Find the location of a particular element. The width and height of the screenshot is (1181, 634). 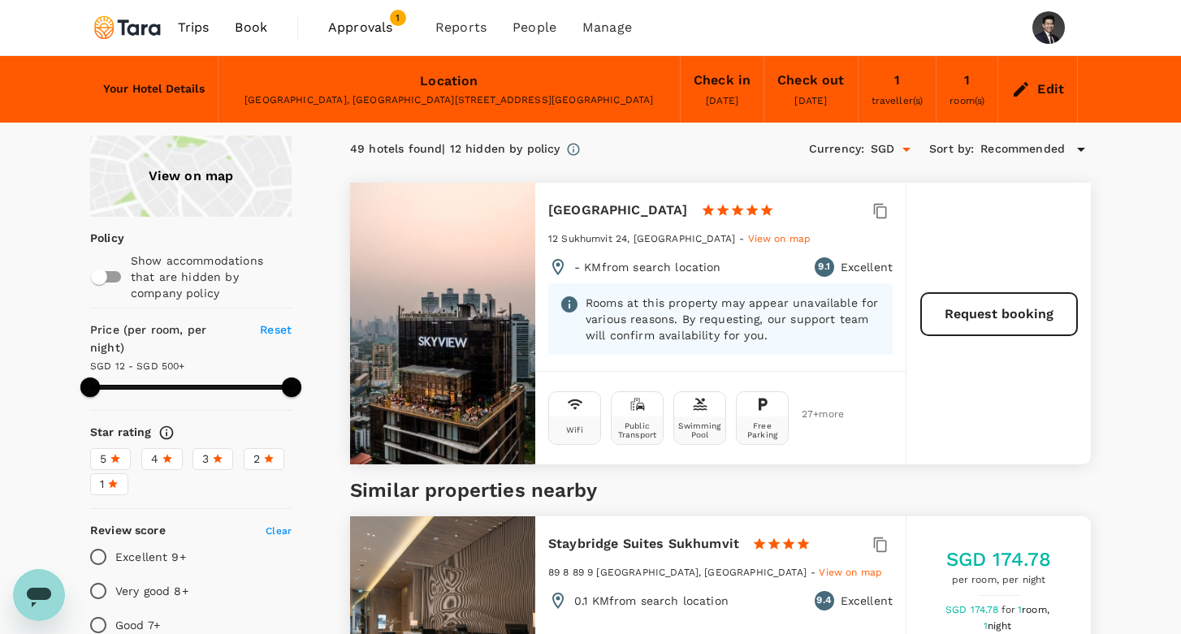

span: 9.1 is located at coordinates (823, 267).